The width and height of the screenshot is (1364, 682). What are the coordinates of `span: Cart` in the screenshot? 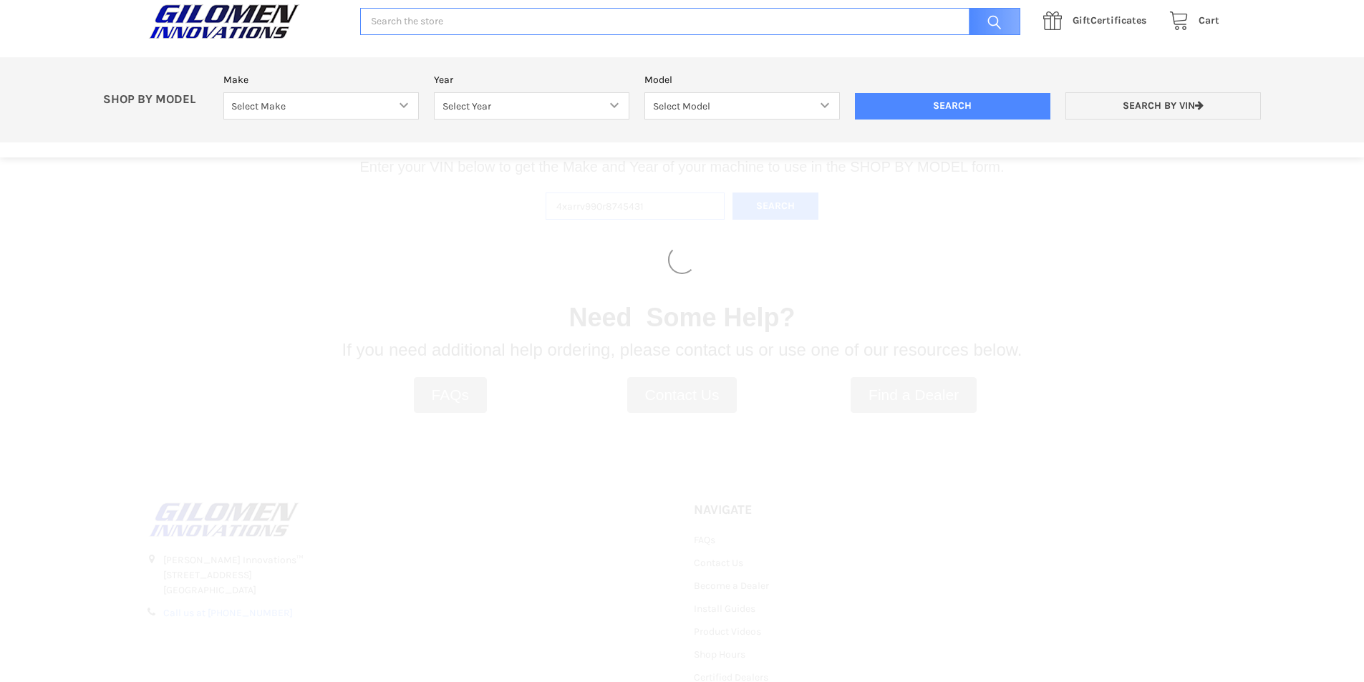 It's located at (1208, 20).